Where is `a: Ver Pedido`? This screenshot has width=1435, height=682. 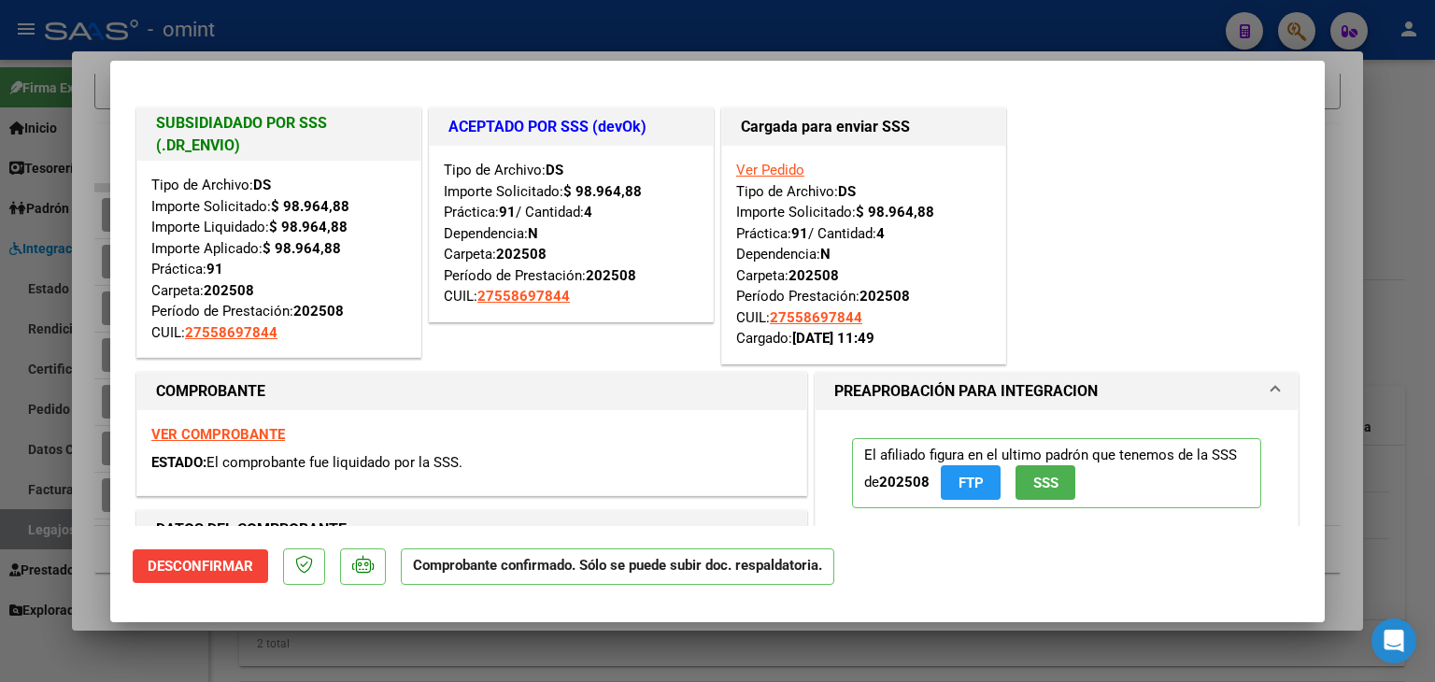 a: Ver Pedido is located at coordinates (770, 170).